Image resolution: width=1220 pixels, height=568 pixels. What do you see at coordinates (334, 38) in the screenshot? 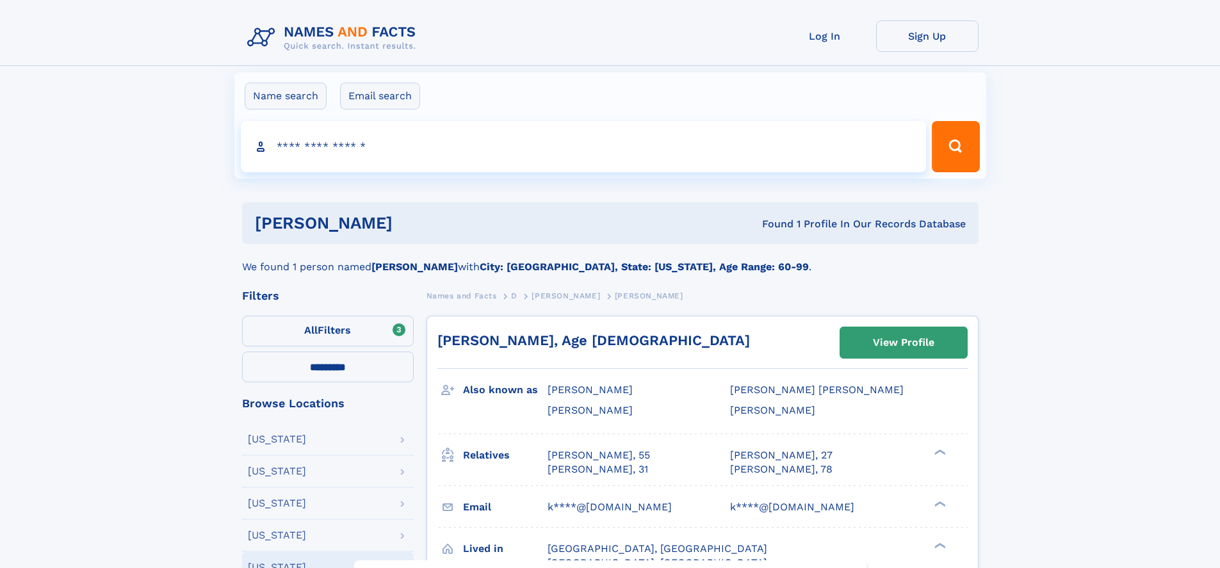
I see `img: Logo Names and Facts` at bounding box center [334, 38].